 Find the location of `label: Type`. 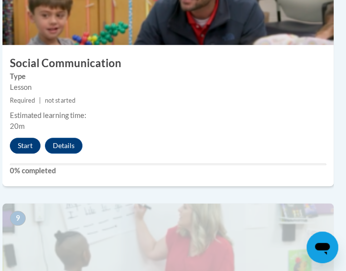

label: Type is located at coordinates (168, 77).